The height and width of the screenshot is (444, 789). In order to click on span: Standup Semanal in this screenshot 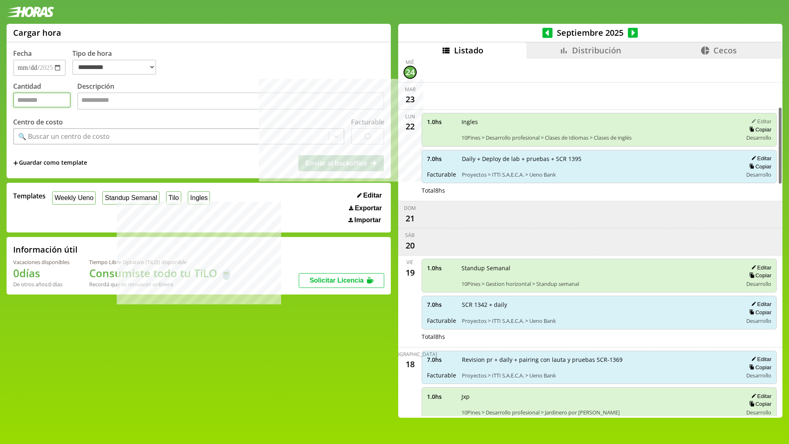, I will do `click(599, 268)`.